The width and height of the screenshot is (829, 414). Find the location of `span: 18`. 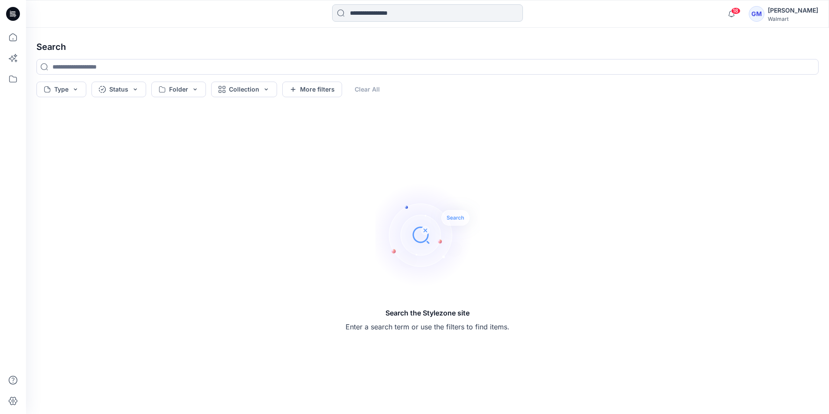

span: 18 is located at coordinates (736, 11).